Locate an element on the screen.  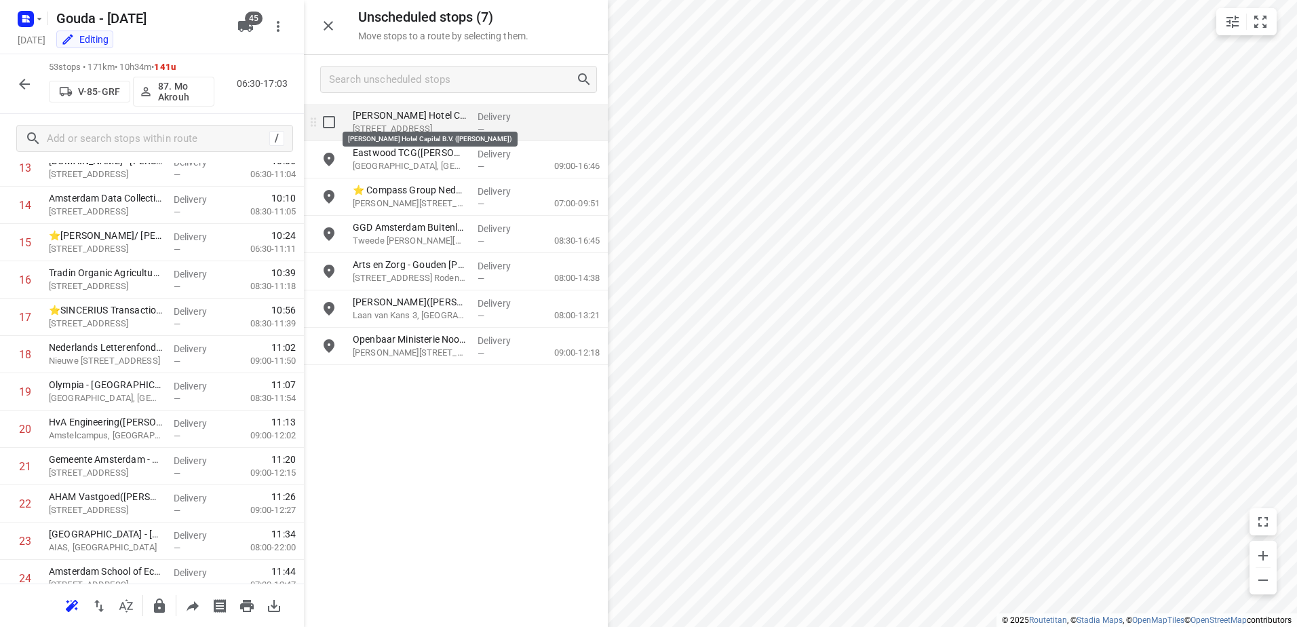
h5: Rename is located at coordinates (138, 18).